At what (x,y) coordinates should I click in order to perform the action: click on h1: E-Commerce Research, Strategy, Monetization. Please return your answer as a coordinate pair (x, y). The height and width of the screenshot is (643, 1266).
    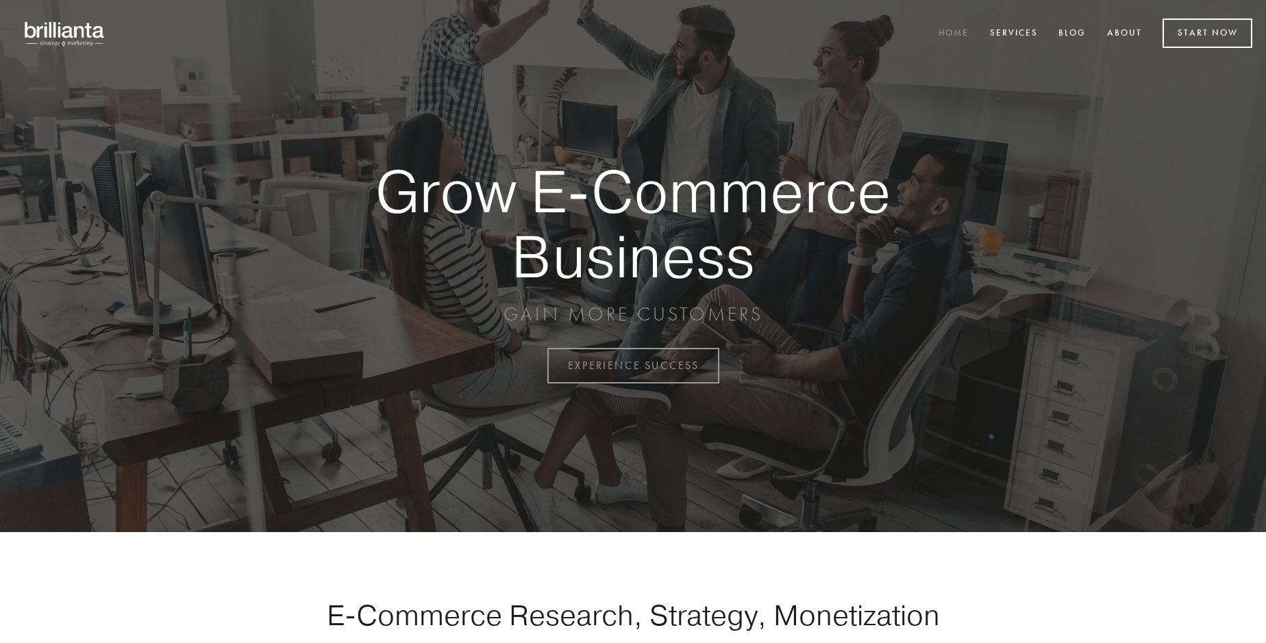
    Looking at the image, I should click on (633, 615).